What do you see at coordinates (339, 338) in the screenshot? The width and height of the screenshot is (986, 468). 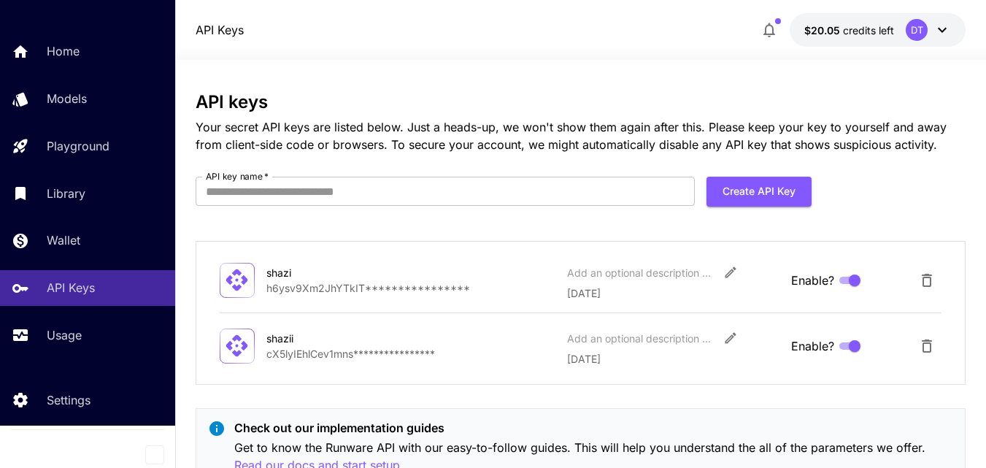 I see `div: shazii` at bounding box center [339, 338].